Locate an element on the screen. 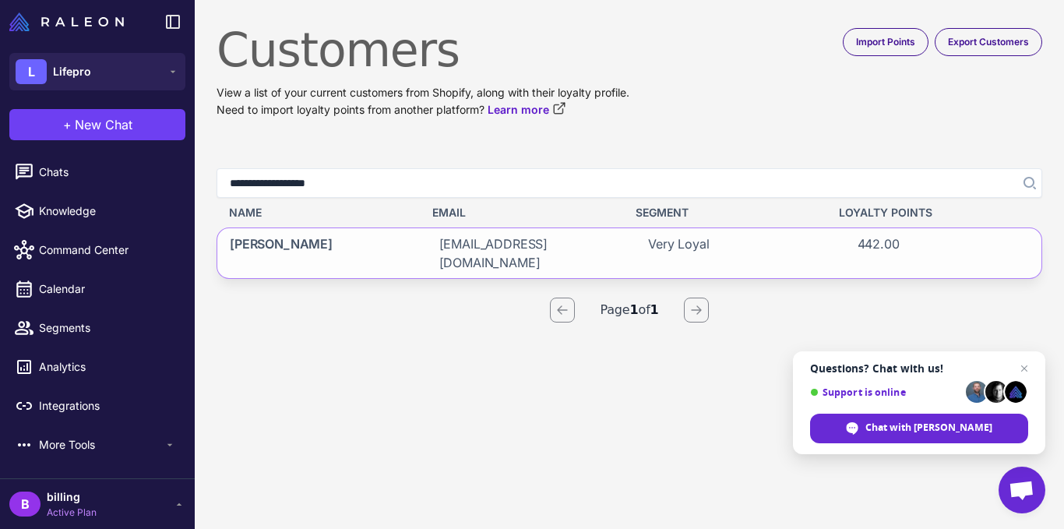 The width and height of the screenshot is (1064, 529). span: Export Customers is located at coordinates (988, 42).